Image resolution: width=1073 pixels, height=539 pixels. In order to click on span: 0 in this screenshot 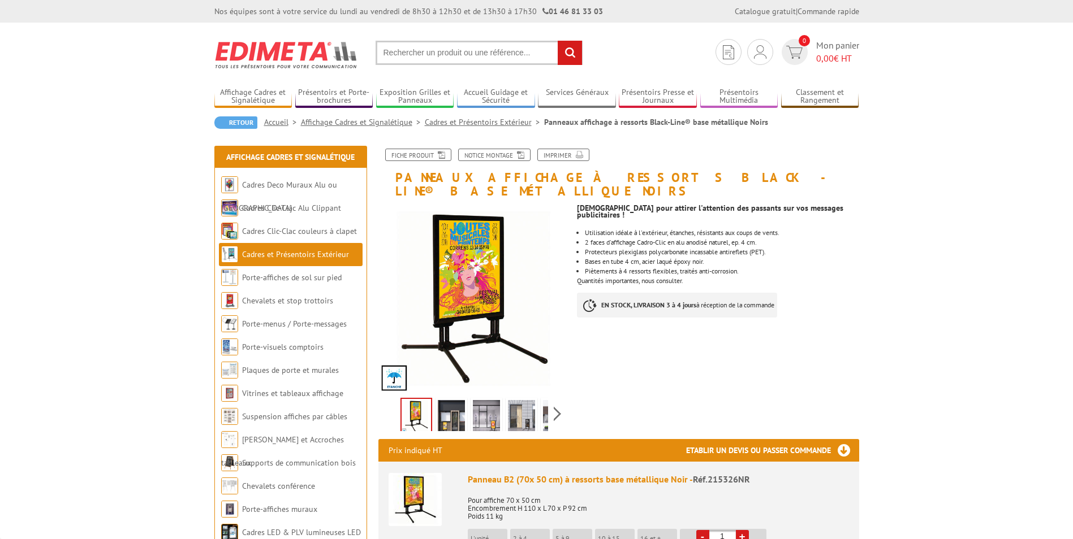, I will do `click(804, 41)`.